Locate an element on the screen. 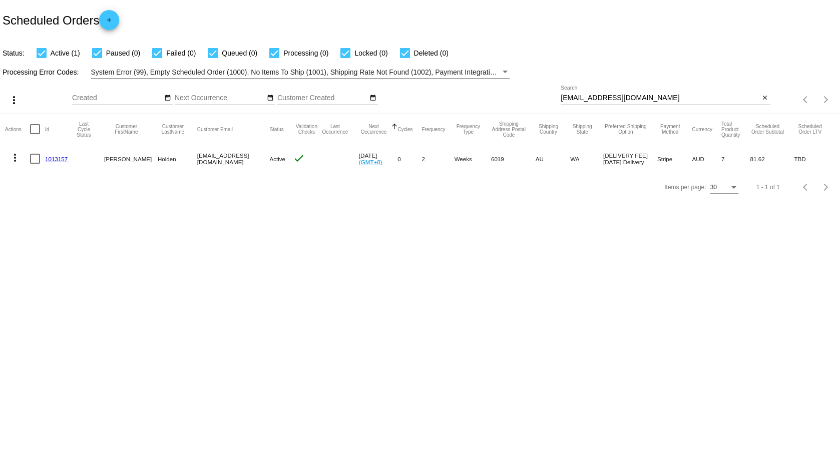  mat-cell: 2 is located at coordinates (438, 159).